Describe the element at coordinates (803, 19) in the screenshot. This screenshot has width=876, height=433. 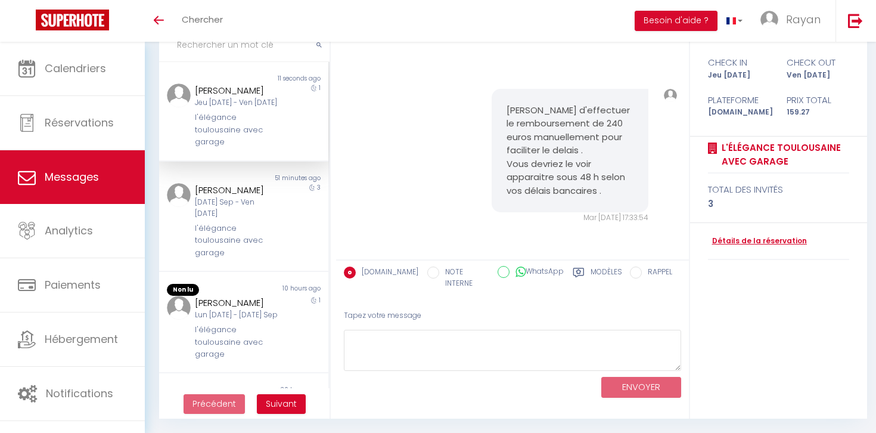
I see `span: Rayan` at that location.